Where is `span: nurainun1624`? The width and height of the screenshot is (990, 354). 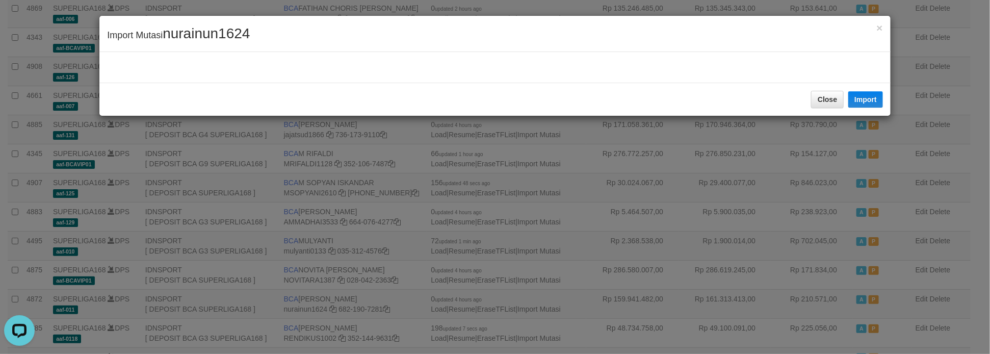 span: nurainun1624 is located at coordinates (206, 33).